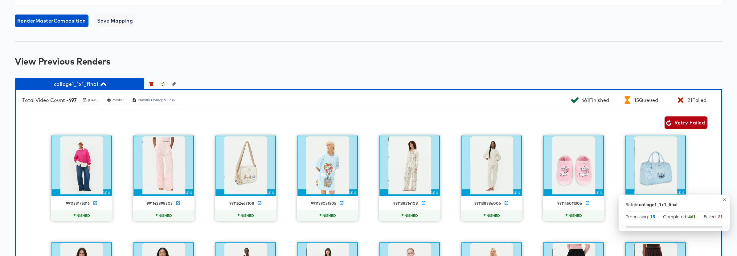  What do you see at coordinates (686, 122) in the screenshot?
I see `span: Retry Failed` at bounding box center [686, 122].